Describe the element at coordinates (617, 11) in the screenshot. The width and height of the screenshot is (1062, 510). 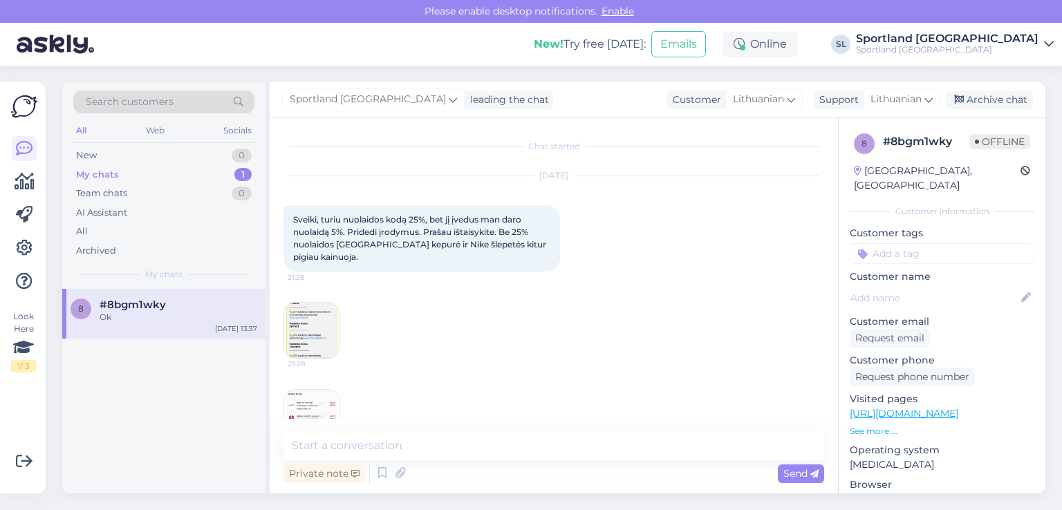
I see `span: Enable` at that location.